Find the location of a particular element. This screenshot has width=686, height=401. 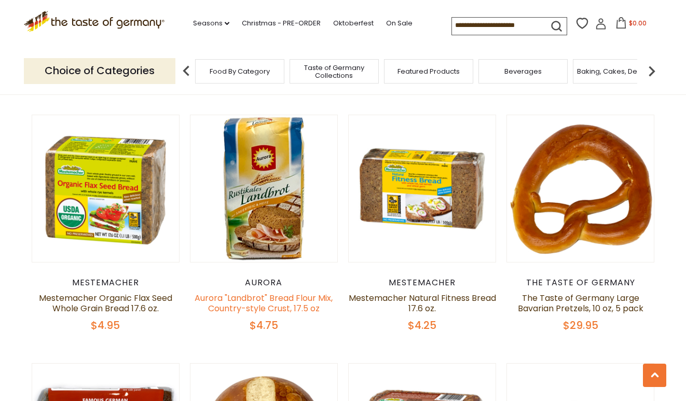

span: $4.95 is located at coordinates (105, 325).